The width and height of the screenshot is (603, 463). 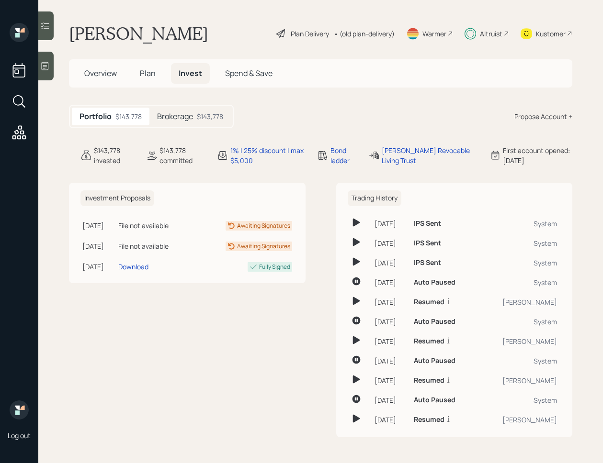 What do you see at coordinates (147, 73) in the screenshot?
I see `span: Plan` at bounding box center [147, 73].